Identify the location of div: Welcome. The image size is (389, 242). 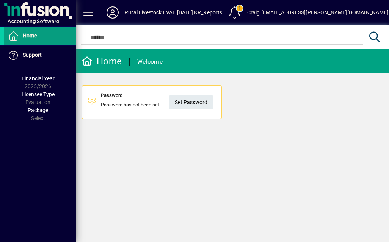
(150, 62).